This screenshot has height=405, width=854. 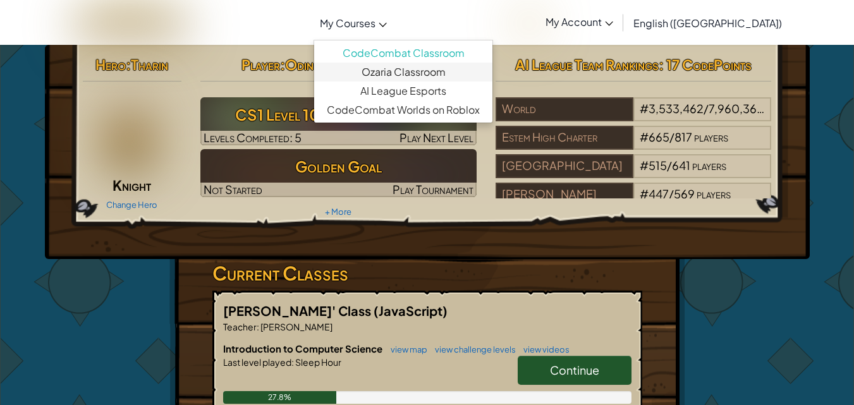 I want to click on a: AI League Esports, so click(x=403, y=91).